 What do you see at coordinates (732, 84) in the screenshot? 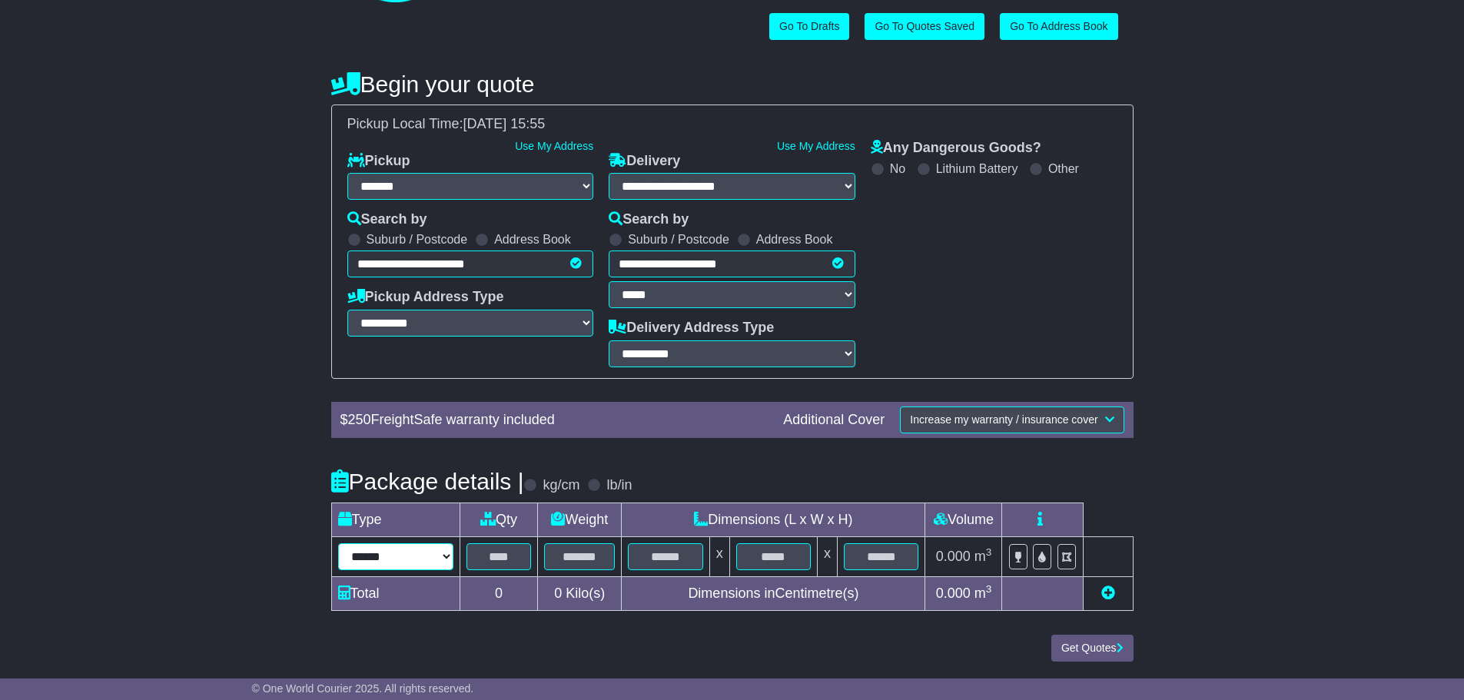
I see `h4: Begin your quote` at bounding box center [732, 84].